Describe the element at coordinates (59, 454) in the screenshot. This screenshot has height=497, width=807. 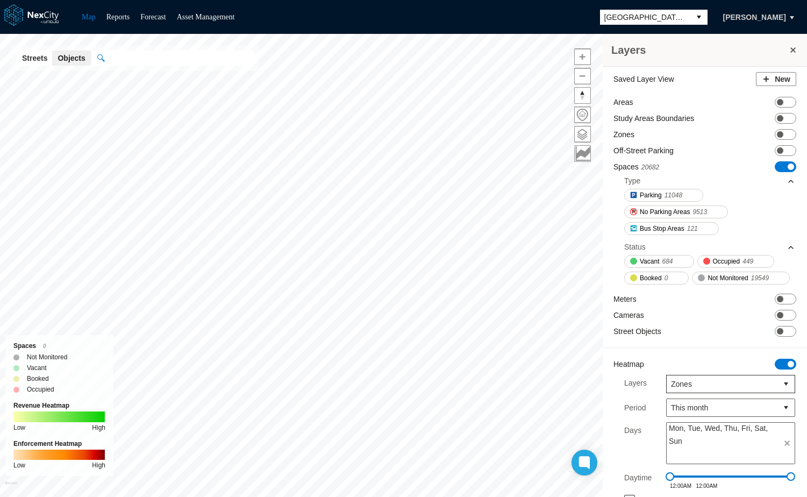
I see `img: enforcement` at that location.